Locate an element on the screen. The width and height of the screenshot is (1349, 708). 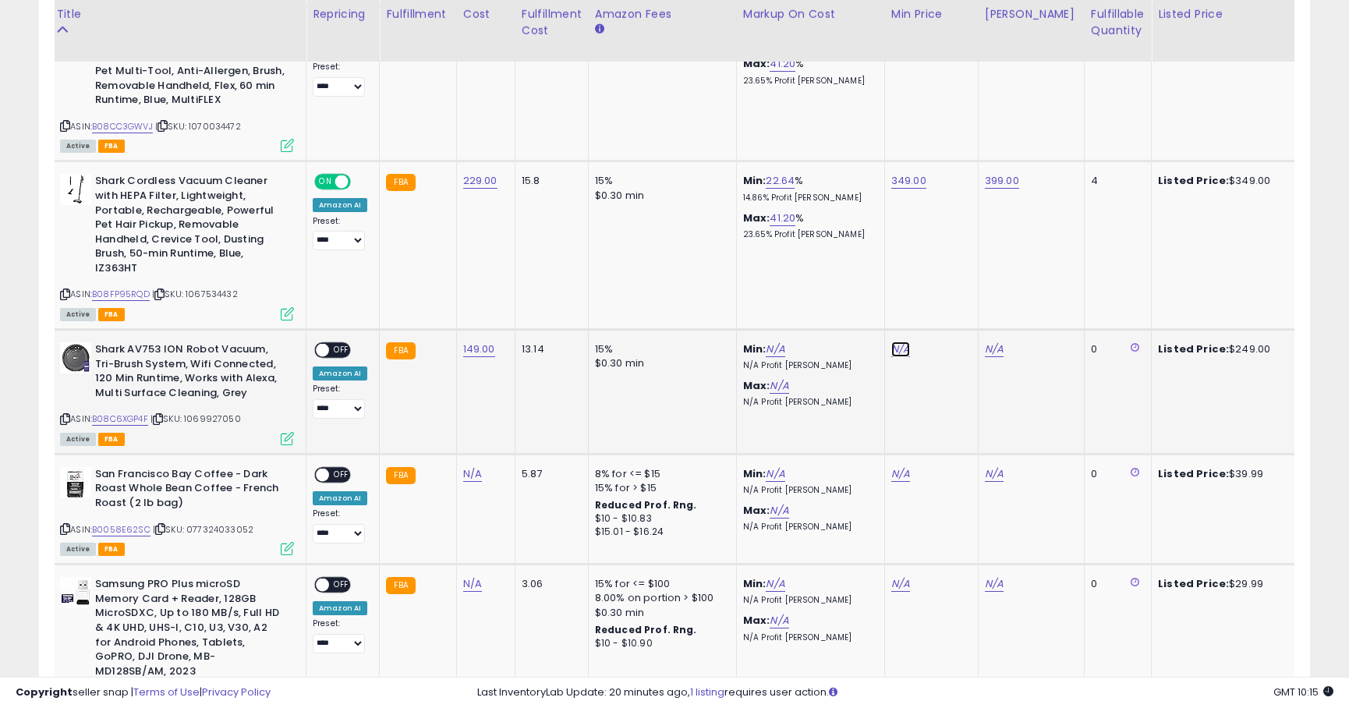
a: 149.00 is located at coordinates (479, 349).